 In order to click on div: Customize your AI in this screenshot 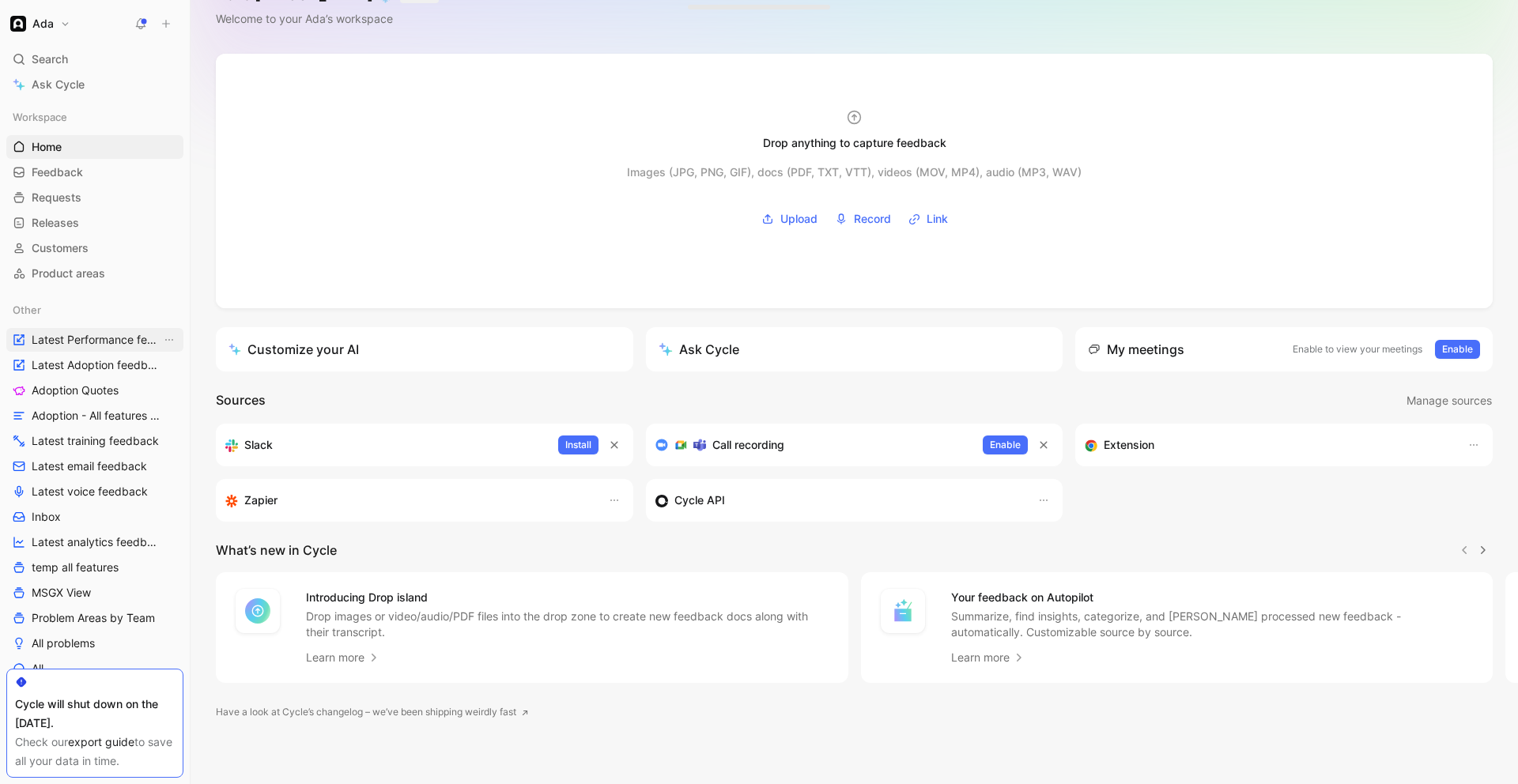, I will do `click(294, 349)`.